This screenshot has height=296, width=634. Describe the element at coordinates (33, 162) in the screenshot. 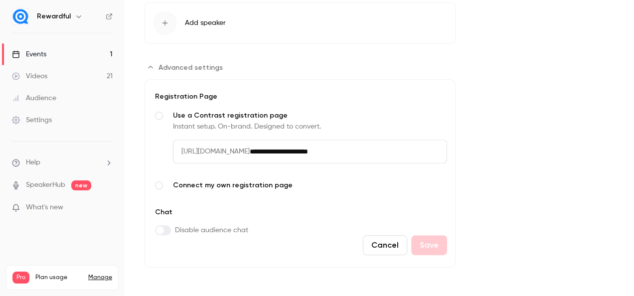

I see `span: Help` at that location.